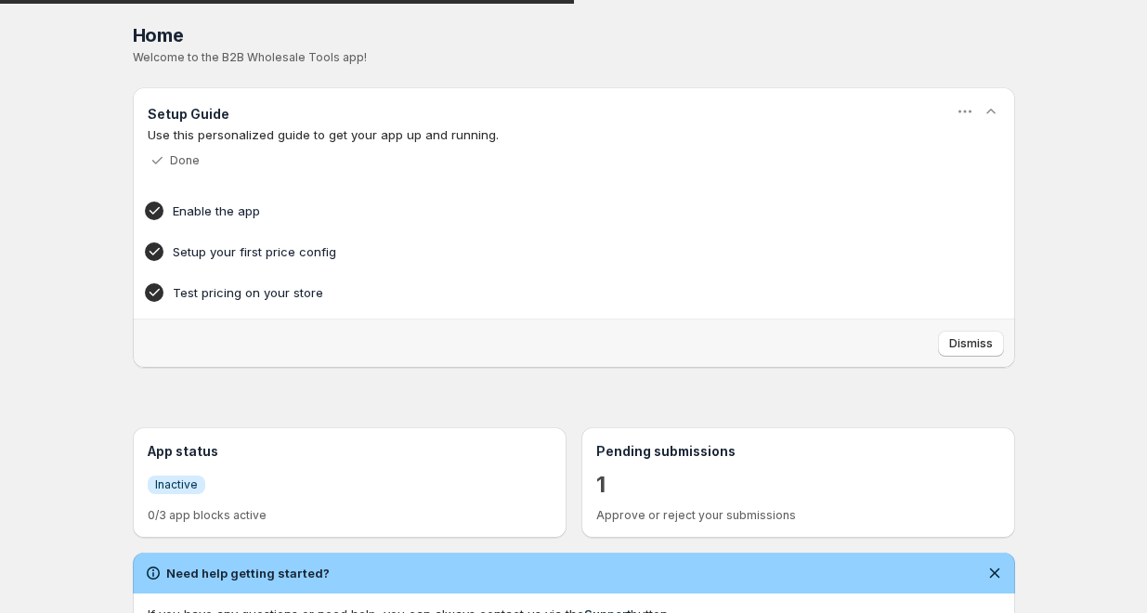 The width and height of the screenshot is (1147, 613). Describe the element at coordinates (349, 515) in the screenshot. I see `p: 0/3 app blocks active` at that location.